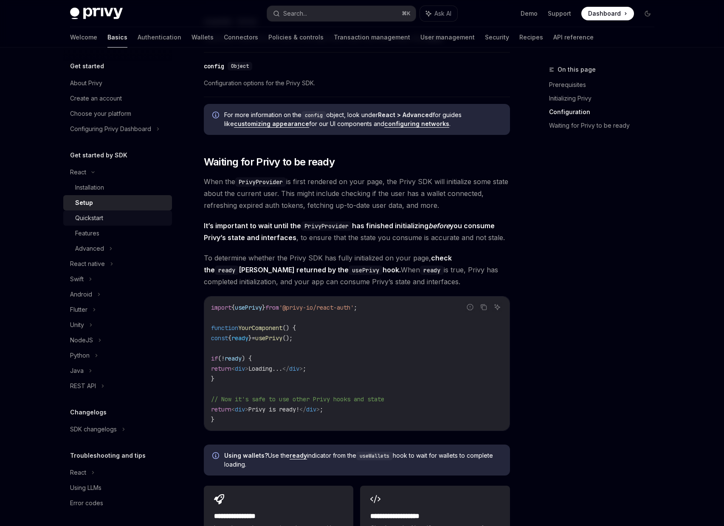 The height and width of the screenshot is (526, 724). What do you see at coordinates (647, 14) in the screenshot?
I see `button: Toggle dark mode` at bounding box center [647, 14].